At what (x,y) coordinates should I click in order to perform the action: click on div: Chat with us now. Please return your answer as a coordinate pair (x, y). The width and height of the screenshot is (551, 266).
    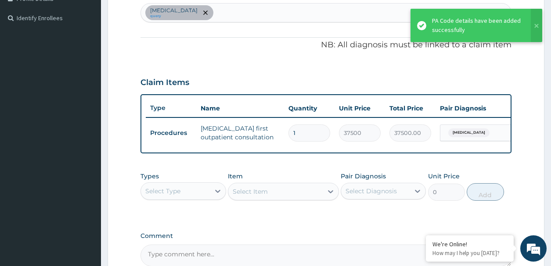
    Looking at the image, I should click on (97, 55).